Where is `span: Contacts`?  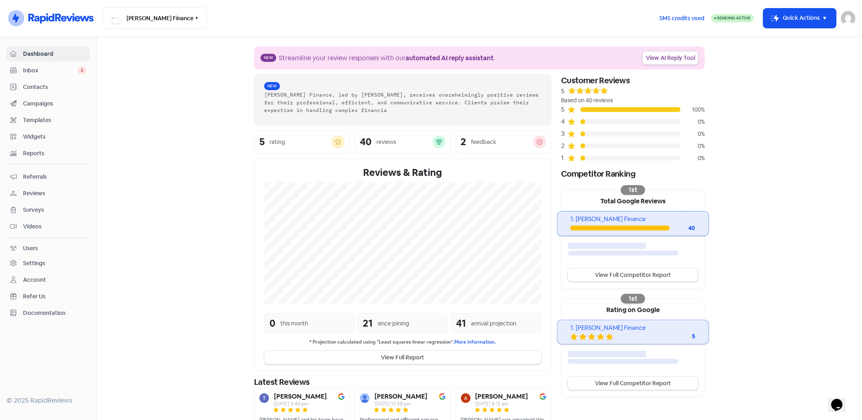
span: Contacts is located at coordinates (55, 87).